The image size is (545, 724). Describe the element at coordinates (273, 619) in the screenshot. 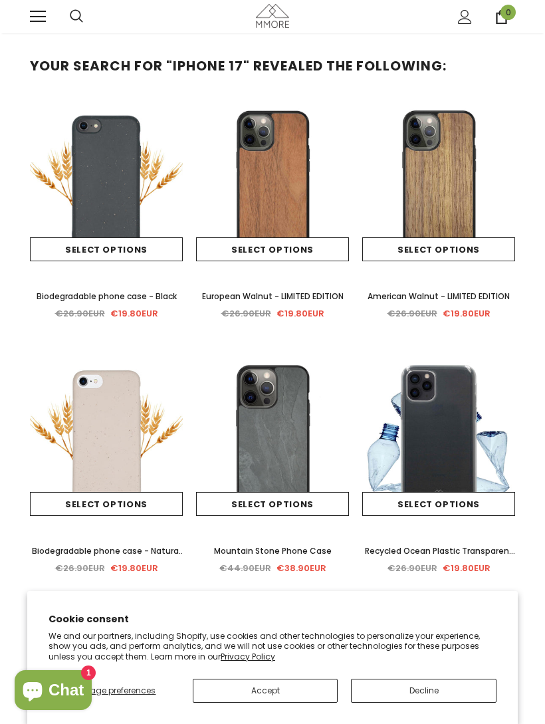

I see `h2: Cookie consent` at that location.